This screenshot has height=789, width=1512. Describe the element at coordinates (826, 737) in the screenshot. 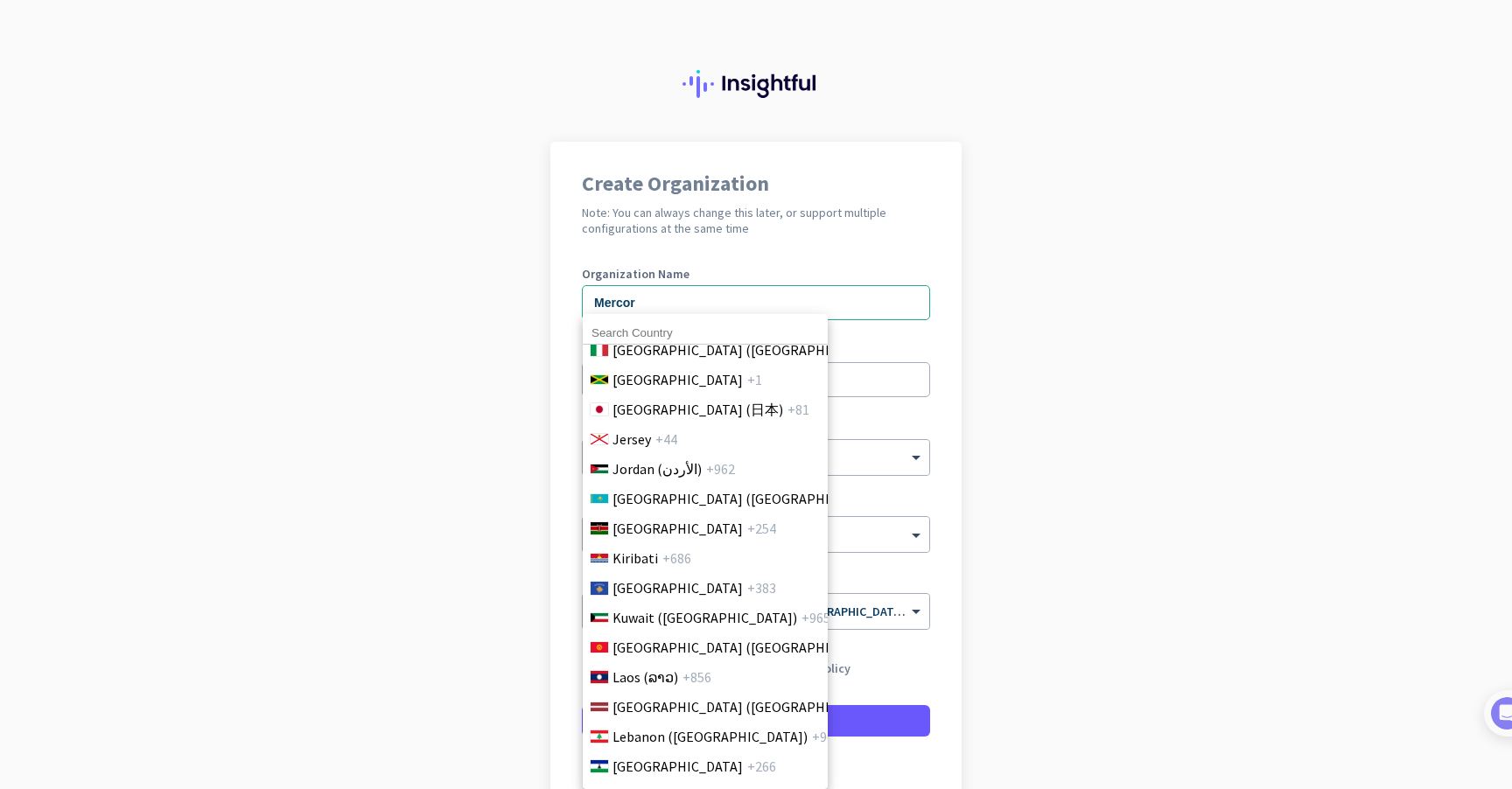

I see `span: +961` at that location.